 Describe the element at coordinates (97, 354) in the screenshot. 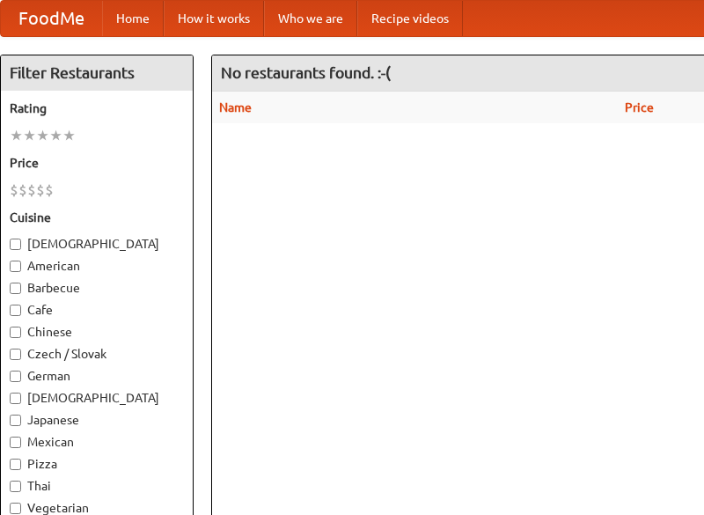

I see `label: Czech / Slovak` at that location.